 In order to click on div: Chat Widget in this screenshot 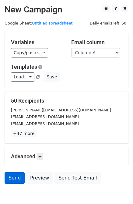, I will do `click(117, 190)`.